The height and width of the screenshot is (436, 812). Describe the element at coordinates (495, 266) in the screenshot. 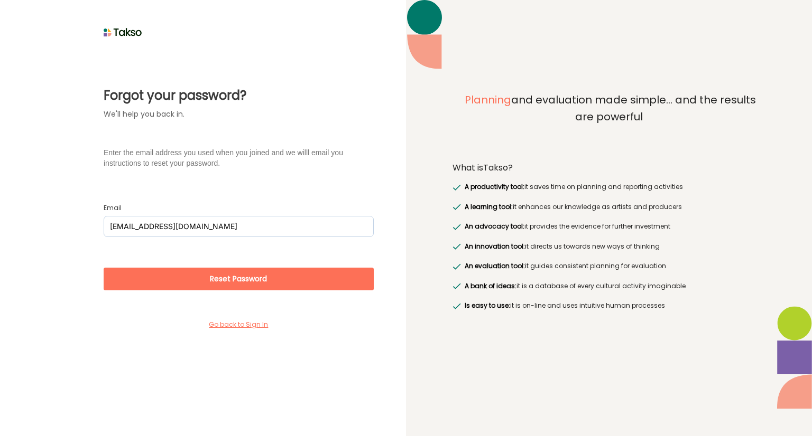

I see `span: An evaluation tool:` at that location.